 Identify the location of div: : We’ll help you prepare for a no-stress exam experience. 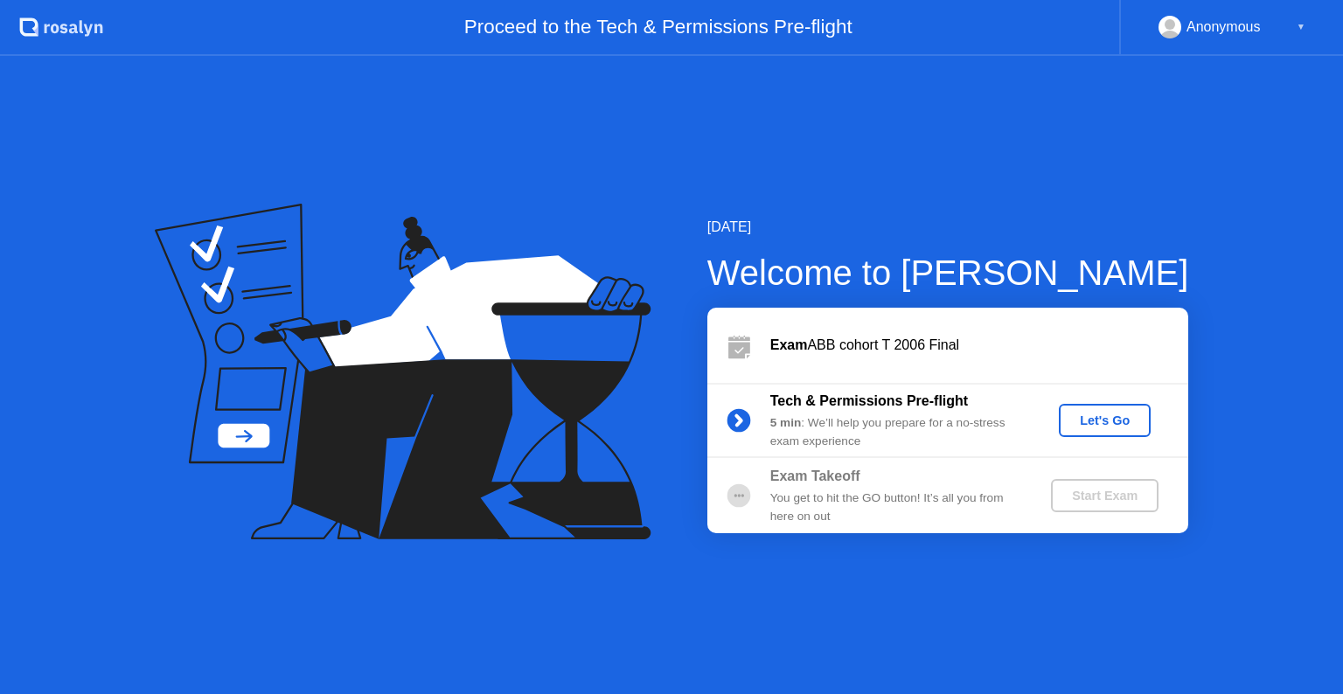
(896, 432).